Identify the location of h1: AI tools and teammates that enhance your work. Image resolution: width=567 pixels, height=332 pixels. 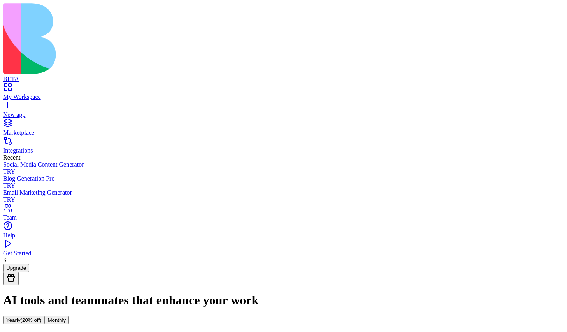
(284, 300).